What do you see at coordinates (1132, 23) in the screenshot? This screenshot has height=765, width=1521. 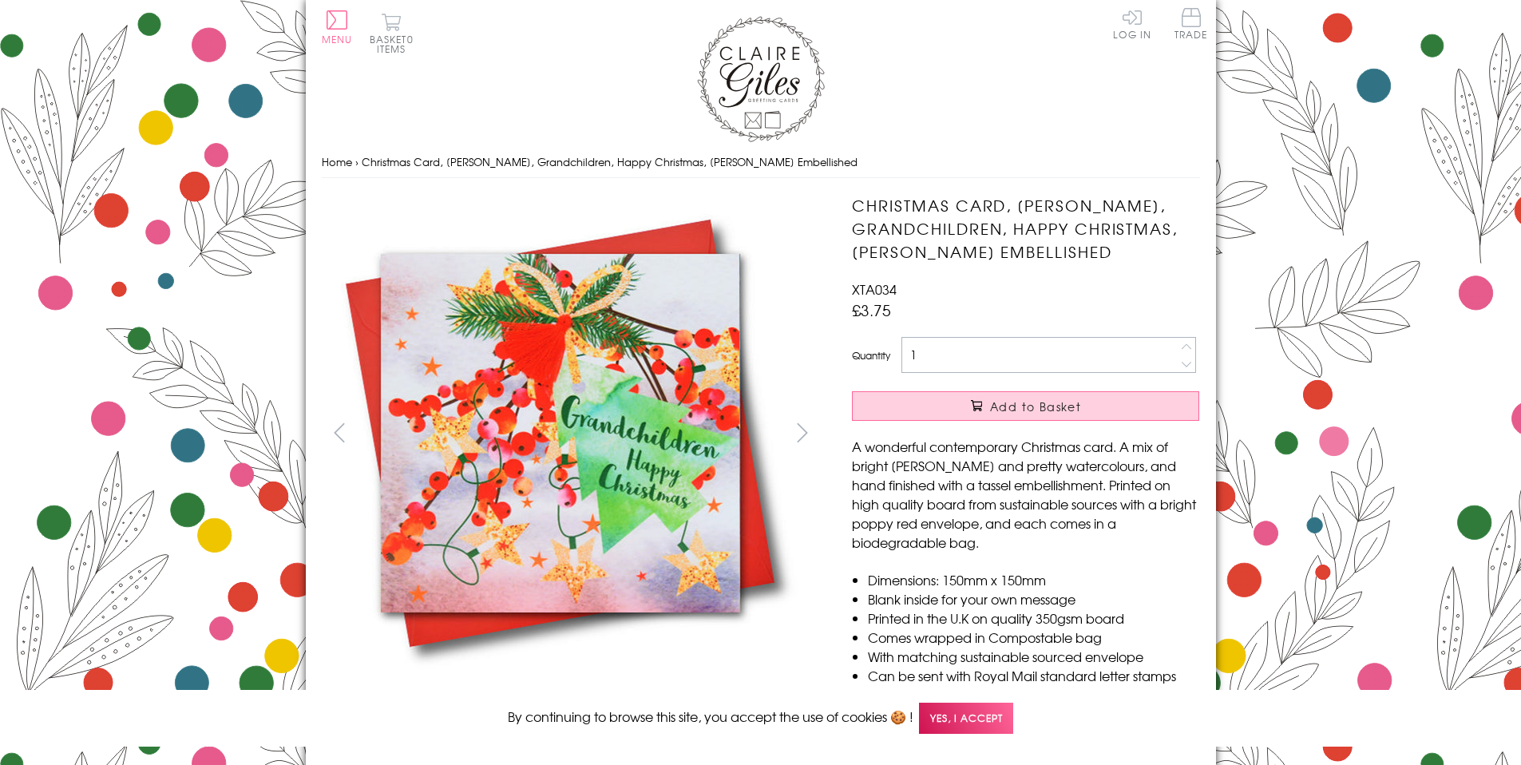 I see `a: Log In` at bounding box center [1132, 23].